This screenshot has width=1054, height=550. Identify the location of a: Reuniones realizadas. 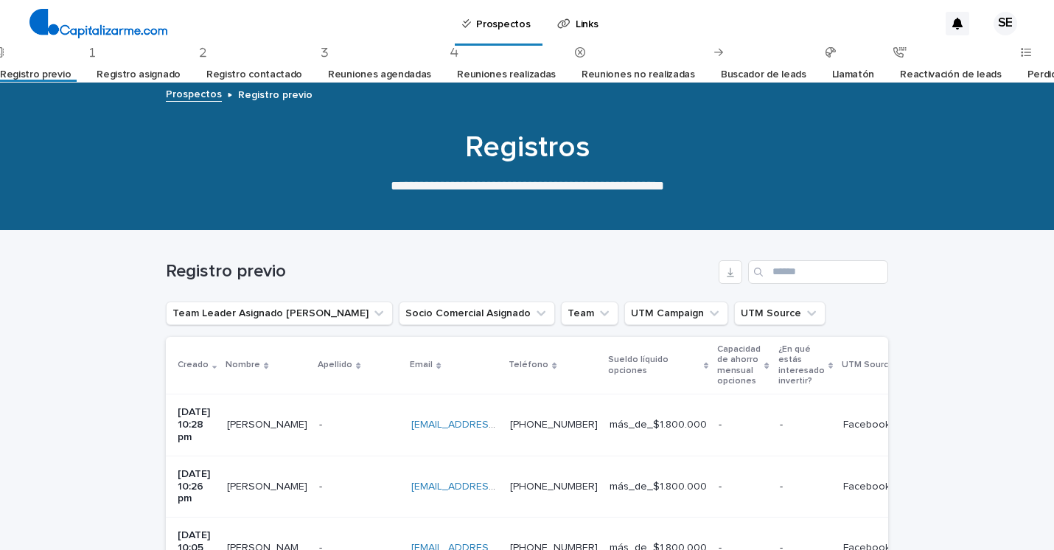
(507, 74).